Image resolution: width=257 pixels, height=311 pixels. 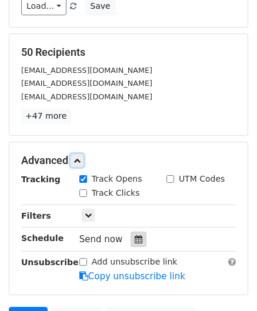 I want to click on a: +47 more, so click(x=46, y=116).